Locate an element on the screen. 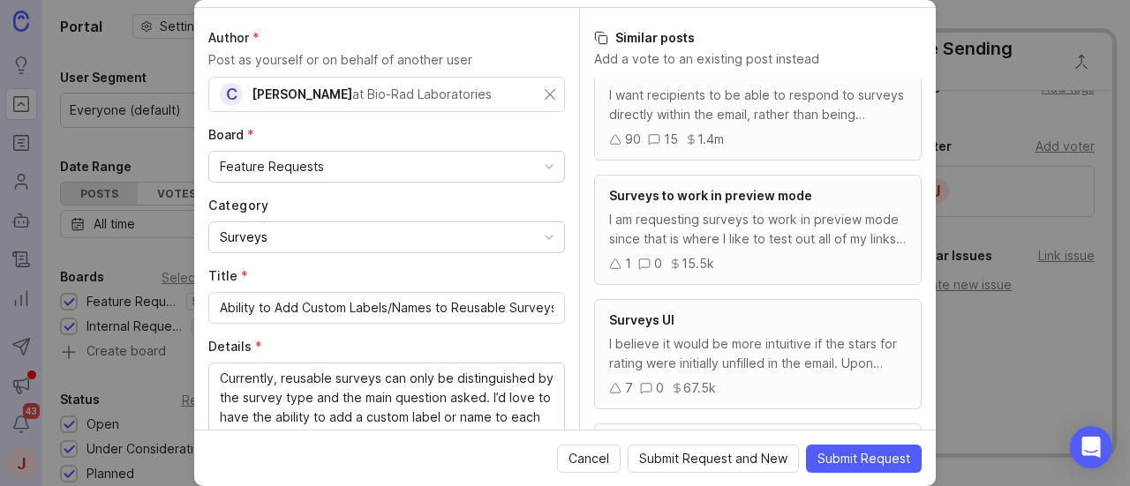  div: C is located at coordinates (231, 94).